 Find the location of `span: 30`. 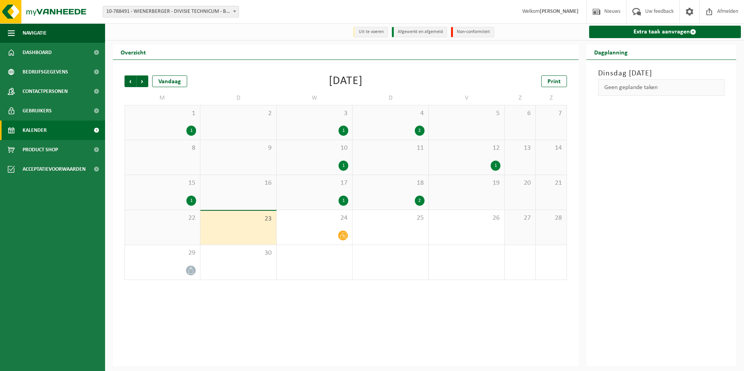

span: 30 is located at coordinates (238, 253).